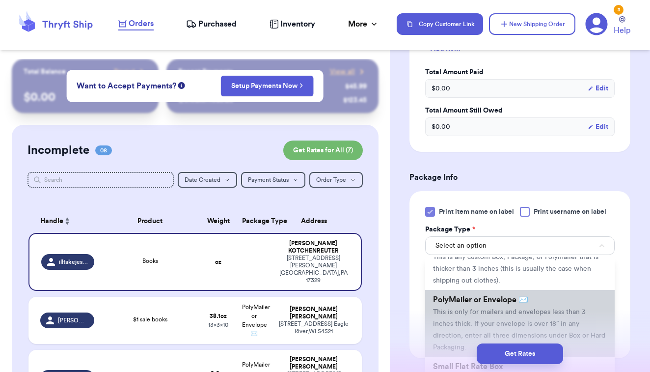 This screenshot has height=372, width=650. Describe the element at coordinates (622, 30) in the screenshot. I see `span: Help` at that location.